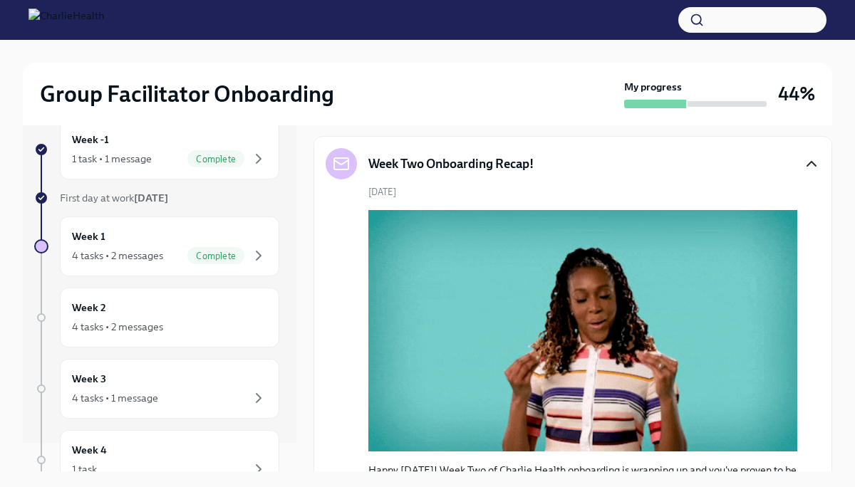 This screenshot has height=487, width=855. What do you see at coordinates (114, 198) in the screenshot?
I see `span: First day at work` at bounding box center [114, 198].